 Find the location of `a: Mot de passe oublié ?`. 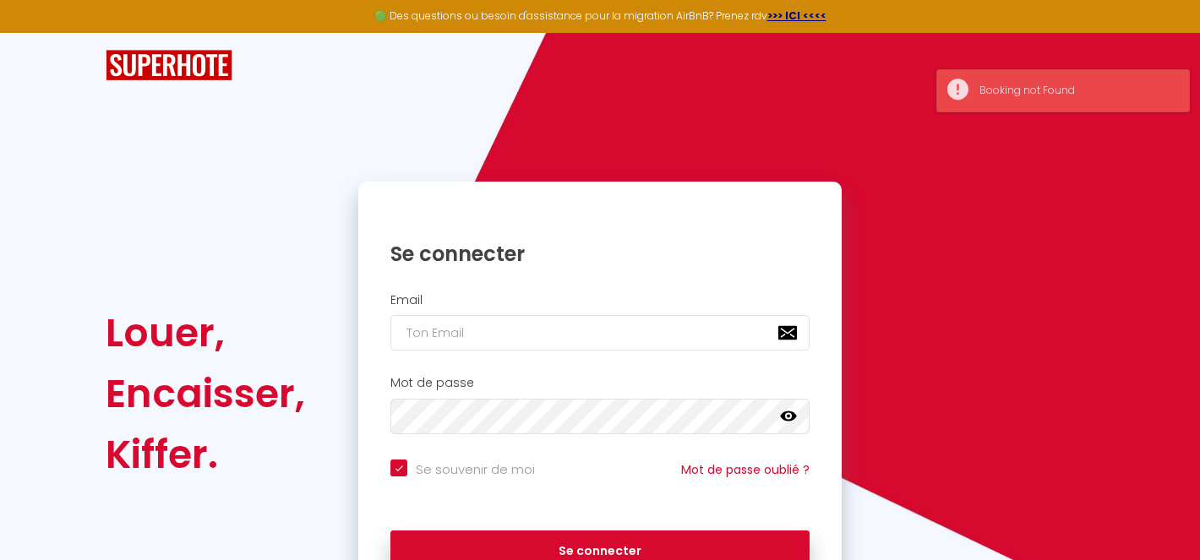

a: Mot de passe oublié ? is located at coordinates (745, 470).